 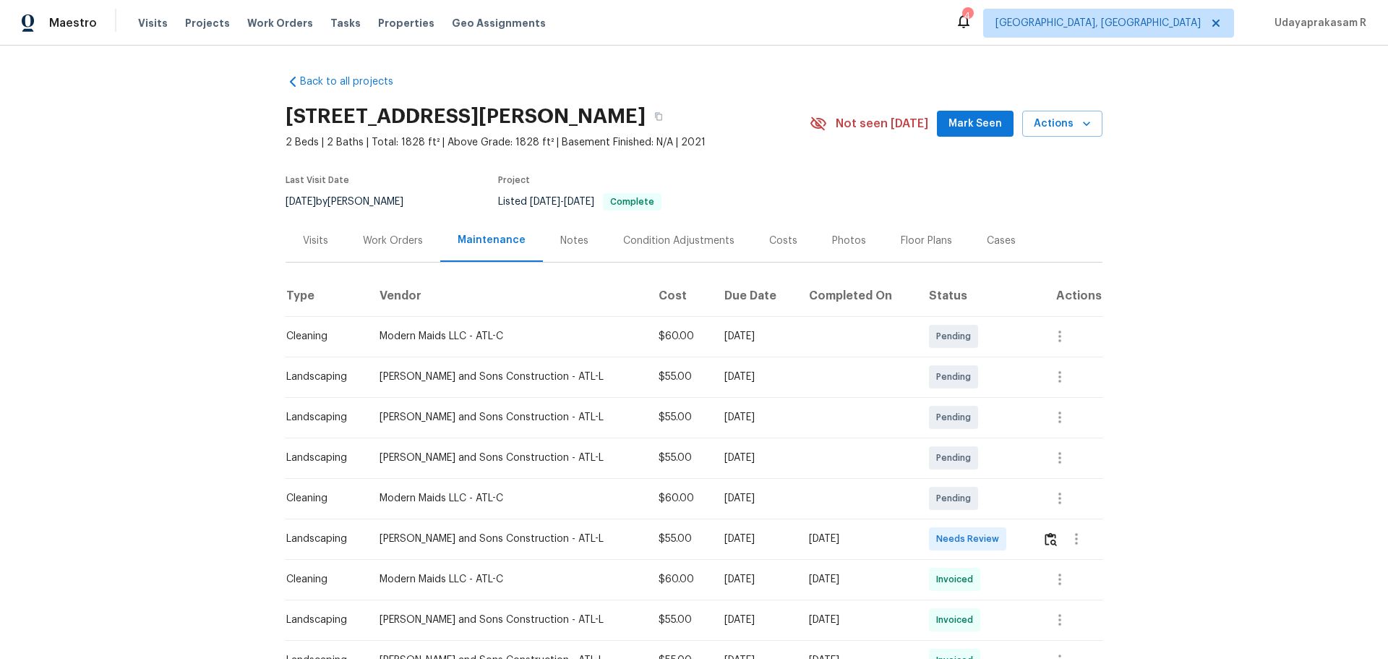 I want to click on th: Type, so click(x=327, y=296).